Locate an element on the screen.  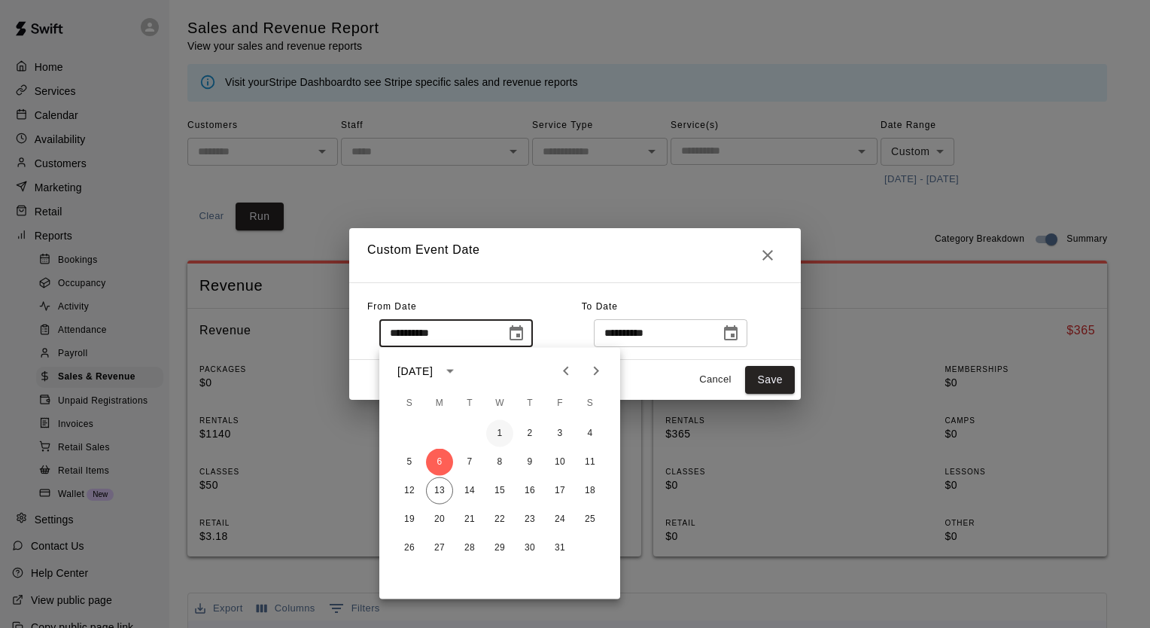
button: Choose date, selected date is Oct 6, 2025 is located at coordinates (516, 333).